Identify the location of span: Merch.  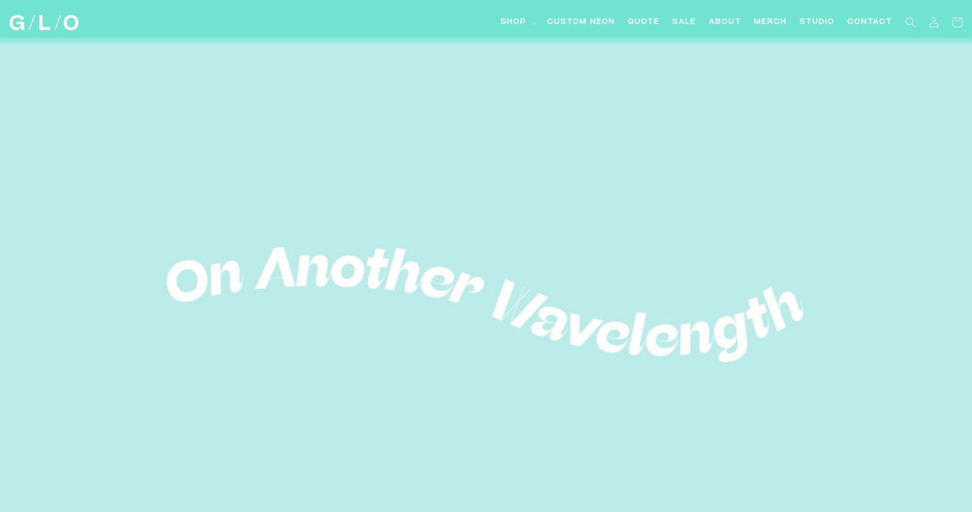
(770, 22).